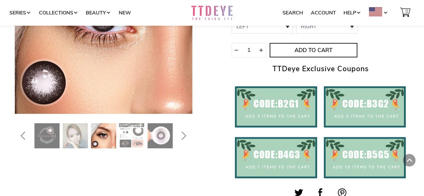  Describe the element at coordinates (375, 12) in the screenshot. I see `img: USD.png` at that location.